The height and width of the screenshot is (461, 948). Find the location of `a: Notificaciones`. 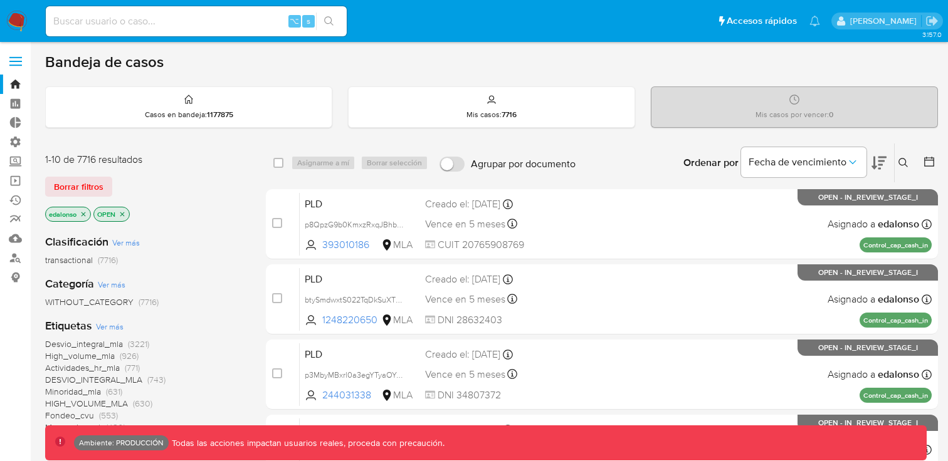

a: Notificaciones is located at coordinates (814, 21).